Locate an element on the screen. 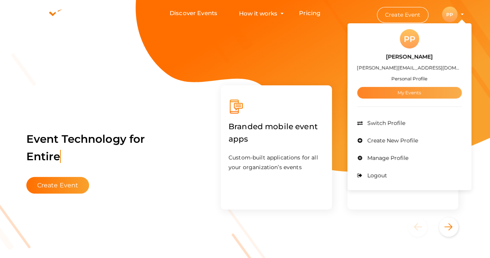 The image size is (490, 258). p: Custom-built applications for all your organization’s events is located at coordinates (276, 162).